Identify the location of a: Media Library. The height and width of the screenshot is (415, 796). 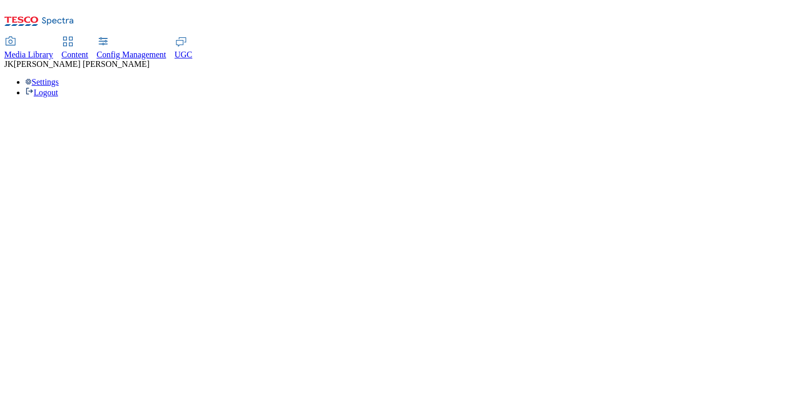
(28, 48).